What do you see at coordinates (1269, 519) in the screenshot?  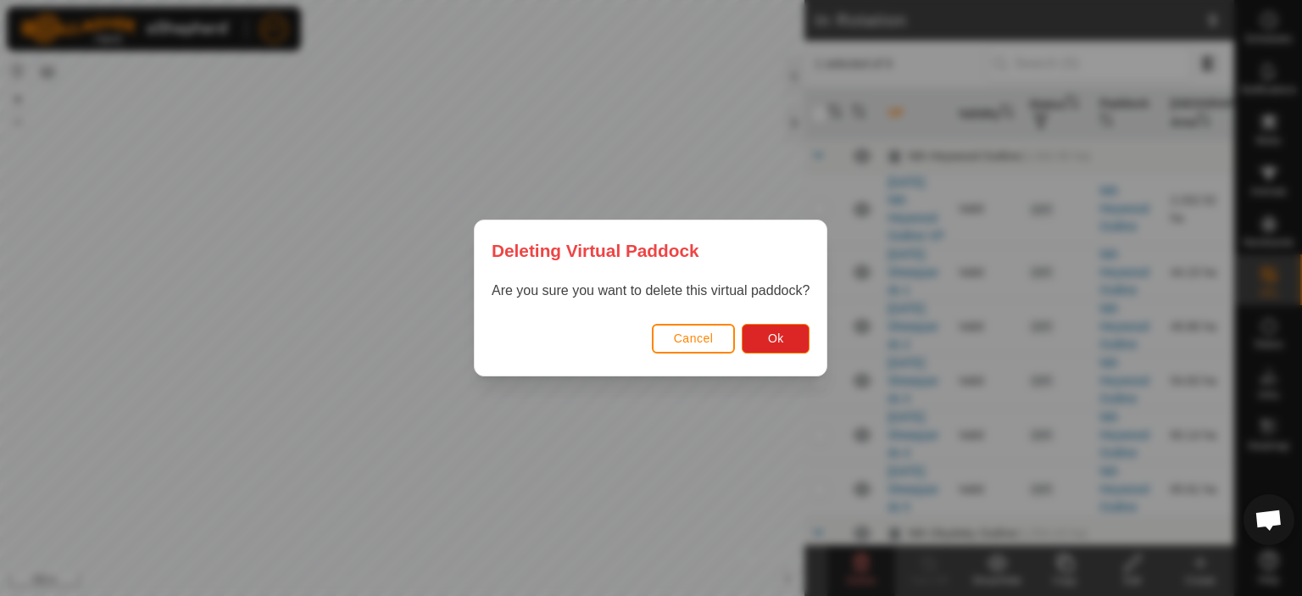 I see `div: Open chat` at bounding box center [1269, 519].